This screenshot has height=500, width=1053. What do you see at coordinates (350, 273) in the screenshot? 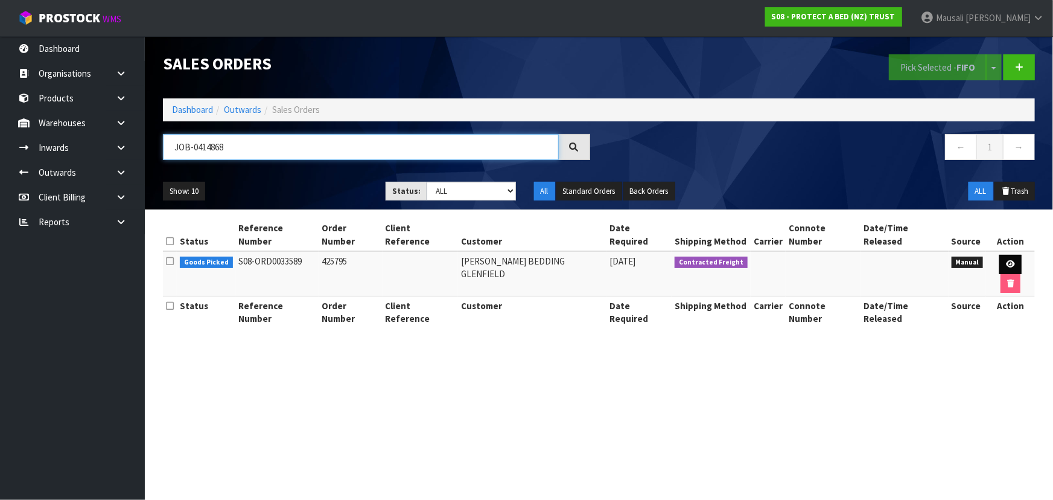
I see `td: 425795` at bounding box center [350, 273].